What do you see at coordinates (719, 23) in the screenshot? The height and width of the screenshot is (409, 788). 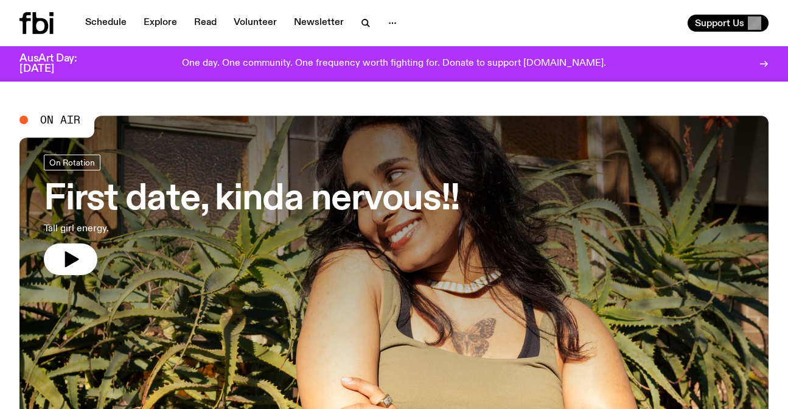 I see `span: Support Us` at bounding box center [719, 23].